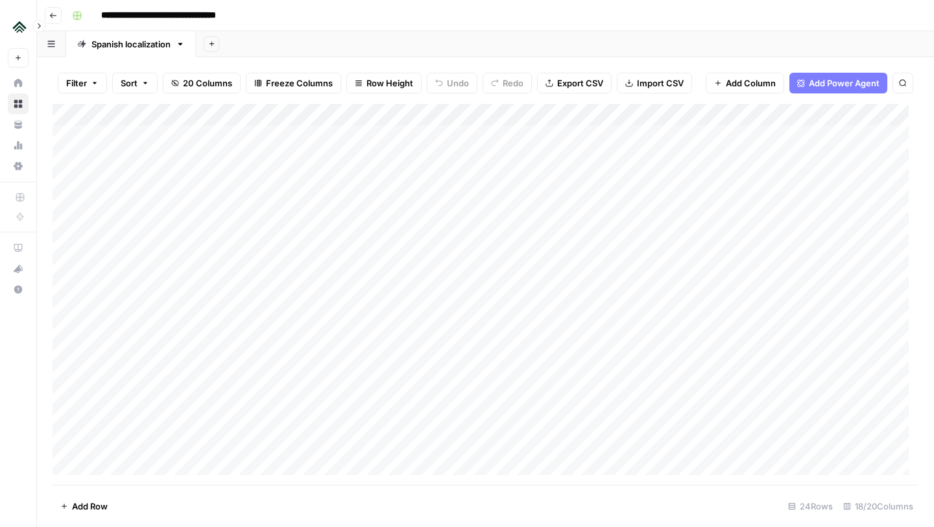  I want to click on div: 24 Rows, so click(810, 506).